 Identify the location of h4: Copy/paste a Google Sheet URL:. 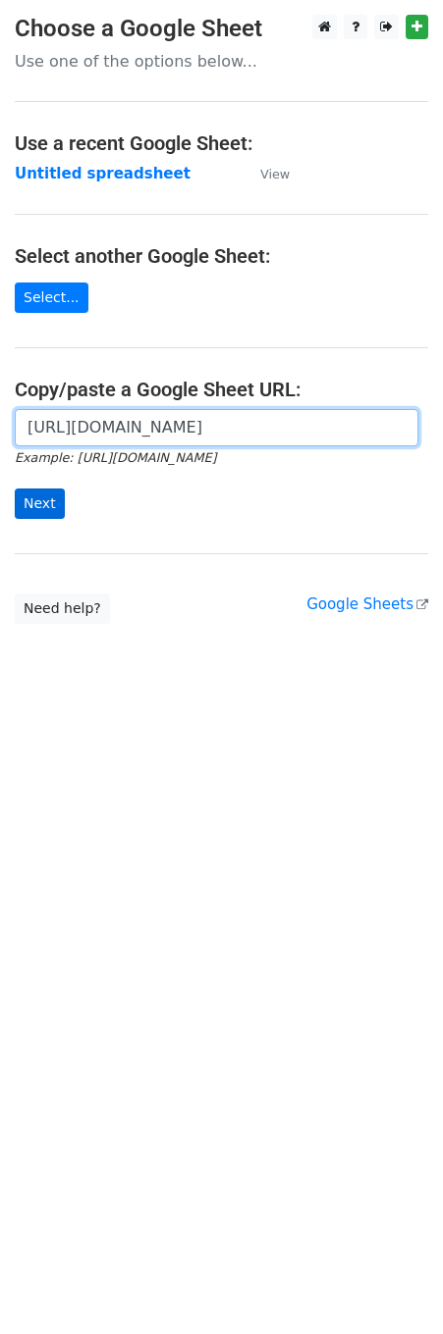
(221, 390).